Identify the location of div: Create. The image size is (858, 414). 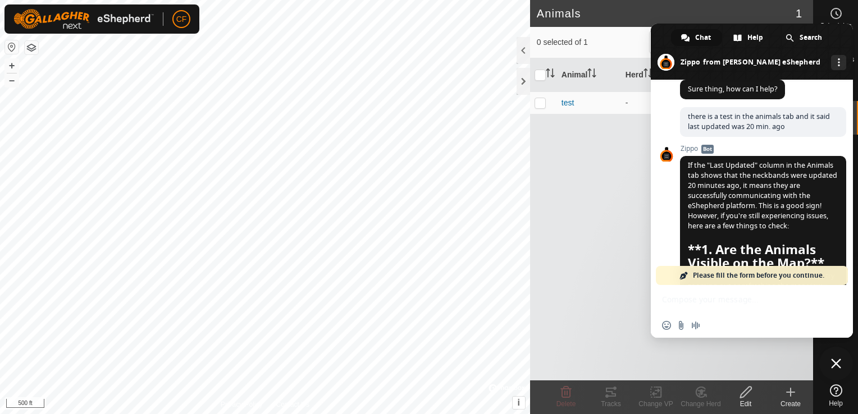
(790, 404).